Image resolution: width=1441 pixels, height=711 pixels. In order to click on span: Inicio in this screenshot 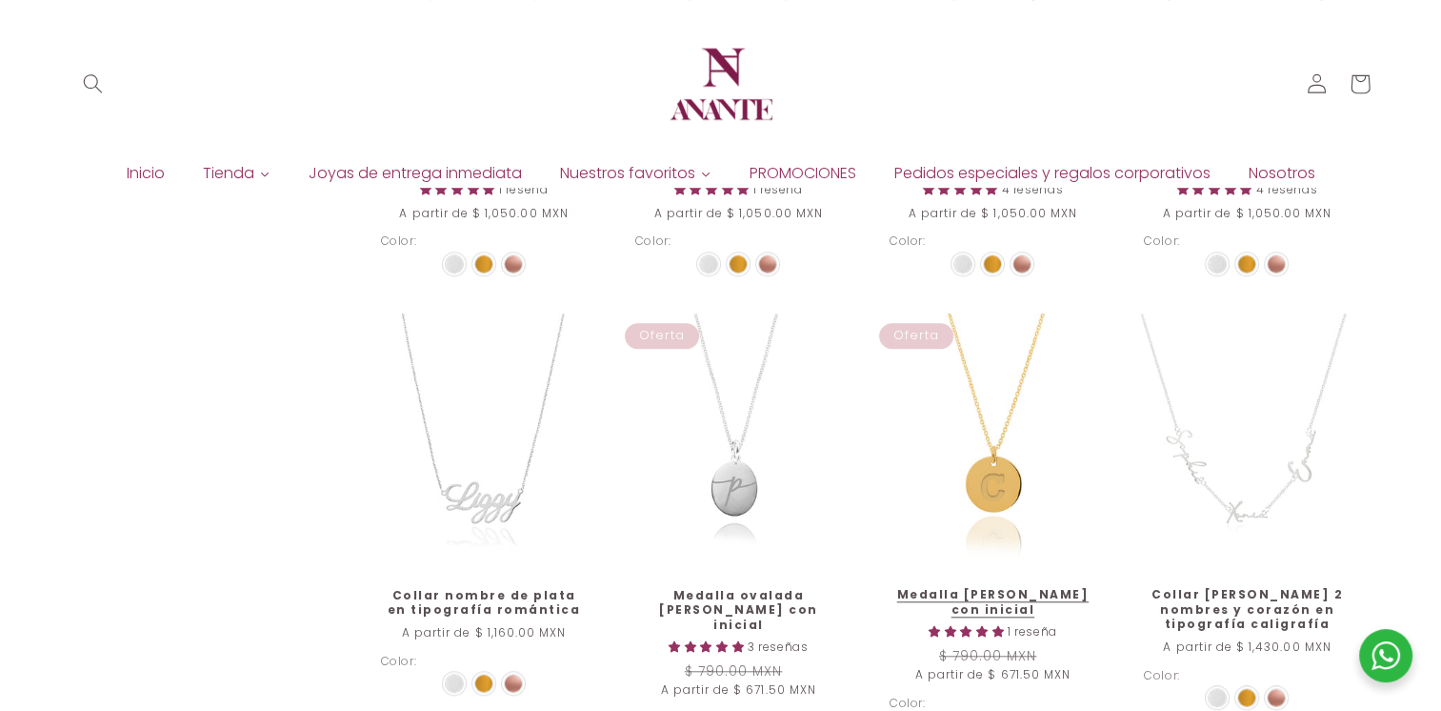, I will do `click(146, 173)`.